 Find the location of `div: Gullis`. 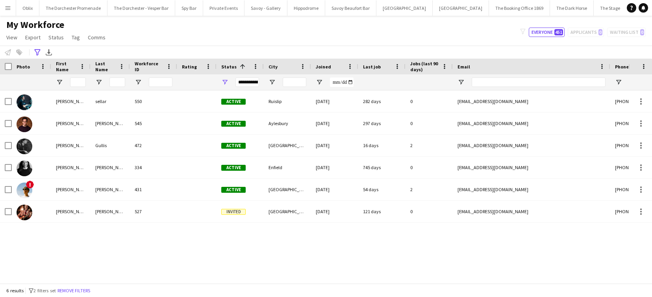

div: Gullis is located at coordinates (110, 145).